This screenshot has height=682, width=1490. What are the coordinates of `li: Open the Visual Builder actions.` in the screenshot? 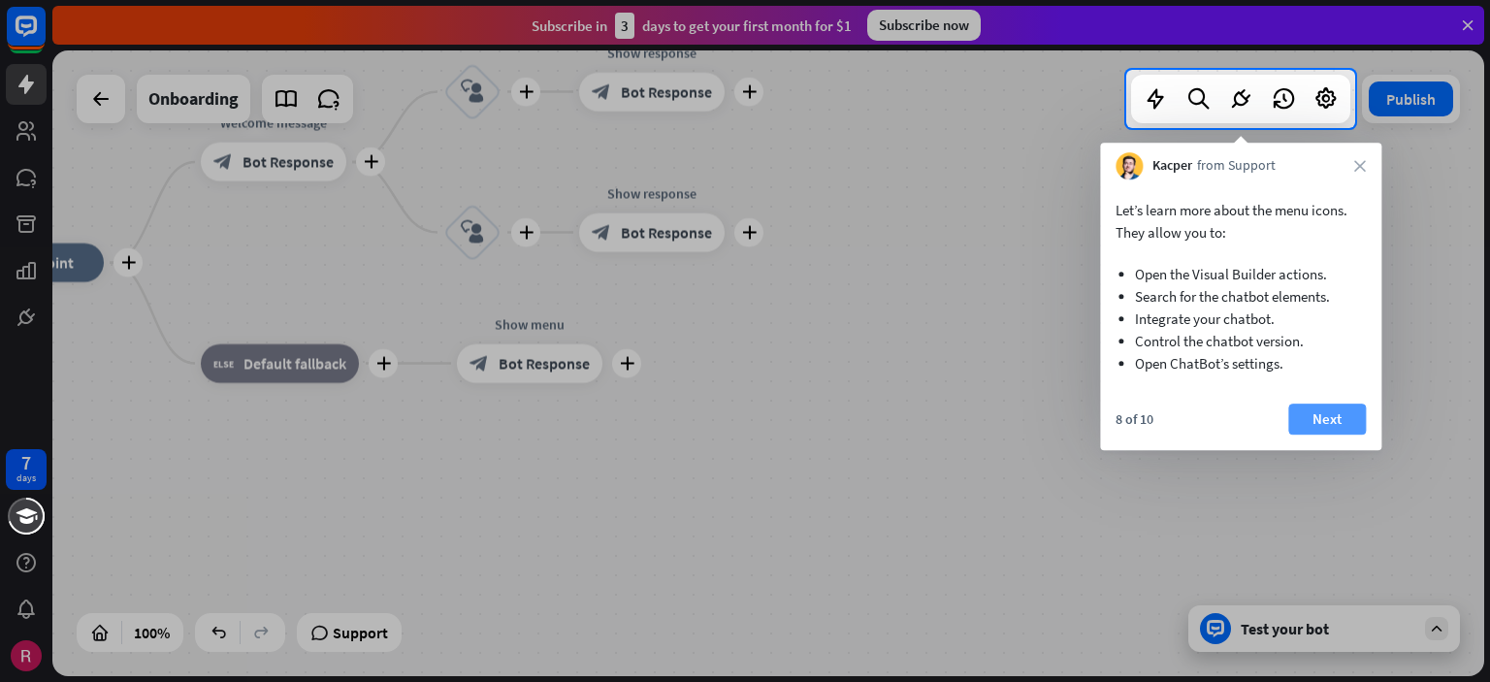 It's located at (1240, 273).